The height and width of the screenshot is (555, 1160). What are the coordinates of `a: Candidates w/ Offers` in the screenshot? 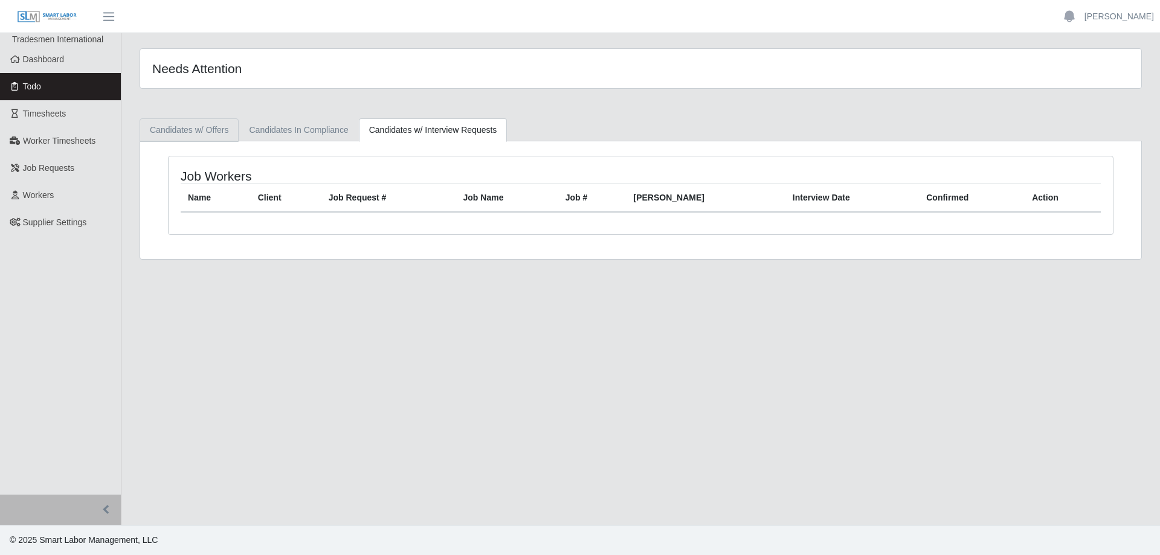 It's located at (189, 130).